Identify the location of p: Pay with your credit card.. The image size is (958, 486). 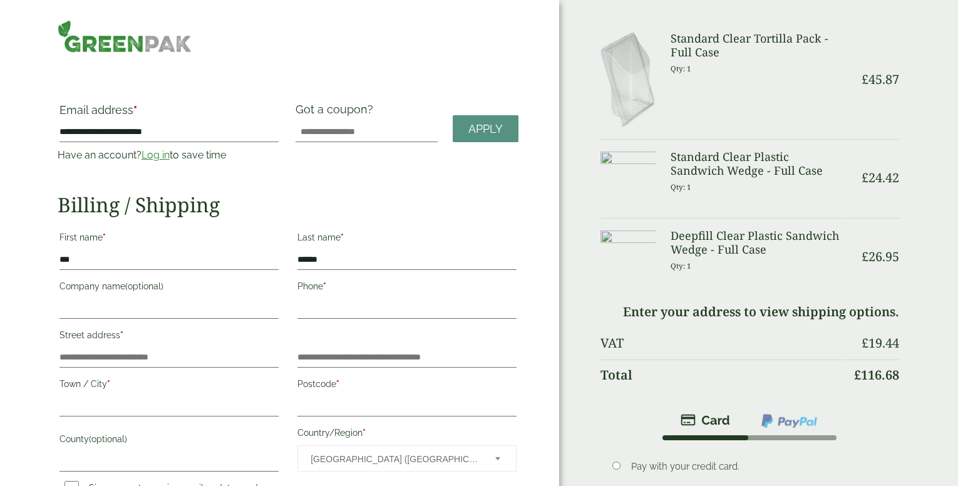
(756, 466).